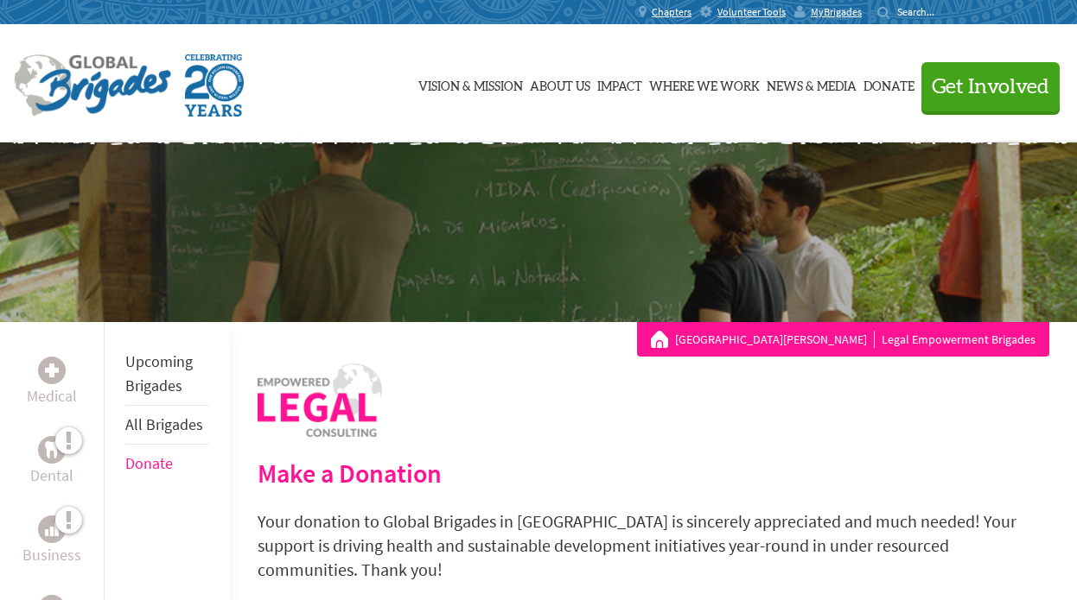 This screenshot has width=1077, height=600. I want to click on span: MyBrigades, so click(836, 12).